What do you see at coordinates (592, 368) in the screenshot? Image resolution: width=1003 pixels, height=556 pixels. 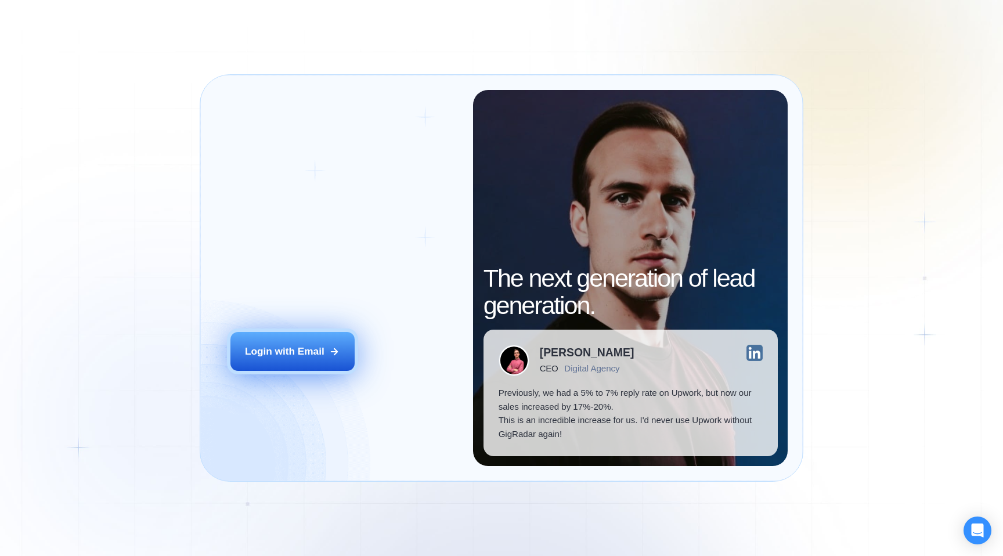 I see `div: Digital Agency` at bounding box center [592, 368].